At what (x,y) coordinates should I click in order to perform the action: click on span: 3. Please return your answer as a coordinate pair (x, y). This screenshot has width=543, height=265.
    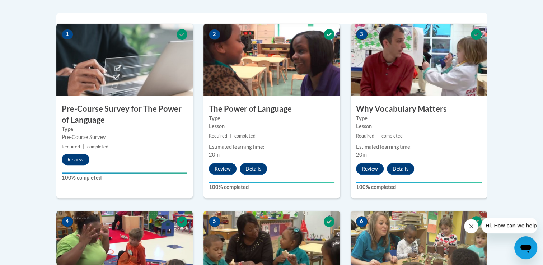
    Looking at the image, I should click on (362, 34).